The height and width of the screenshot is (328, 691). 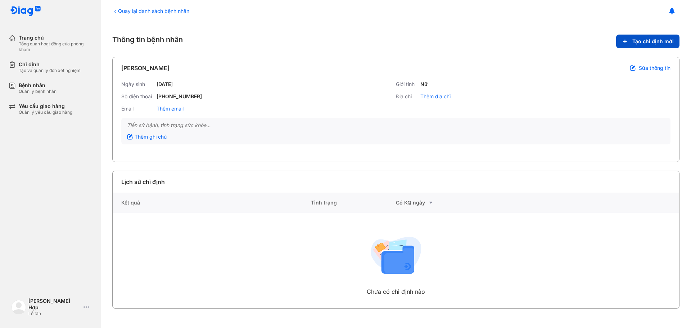 I want to click on span: Tạo chỉ định mới, so click(x=653, y=41).